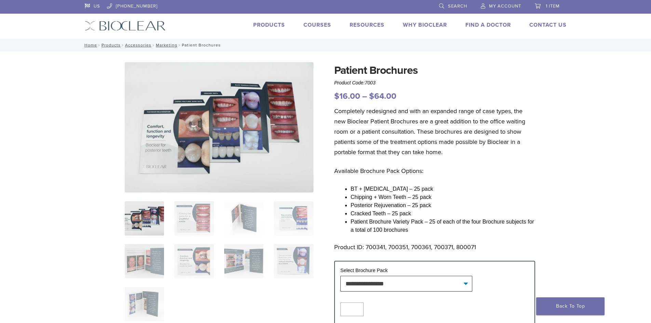 The image size is (651, 323). Describe the element at coordinates (244, 218) in the screenshot. I see `img: Patient Brochures - Image 3` at that location.